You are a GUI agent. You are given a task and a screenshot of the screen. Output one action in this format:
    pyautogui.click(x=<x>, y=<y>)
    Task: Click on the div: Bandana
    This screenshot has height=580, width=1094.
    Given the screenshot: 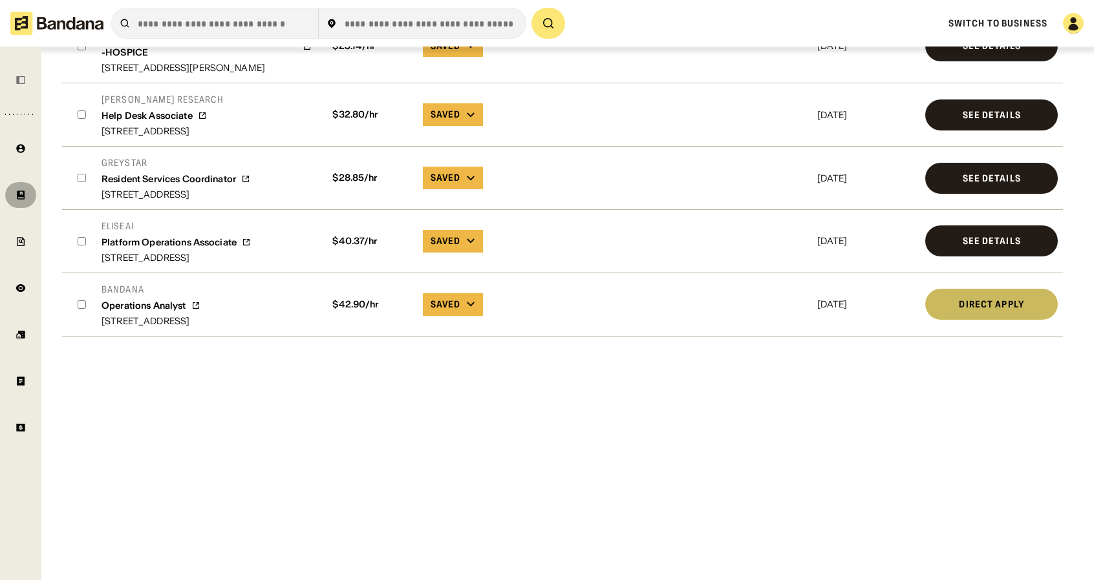 What is the action you would take?
    pyautogui.click(x=151, y=290)
    